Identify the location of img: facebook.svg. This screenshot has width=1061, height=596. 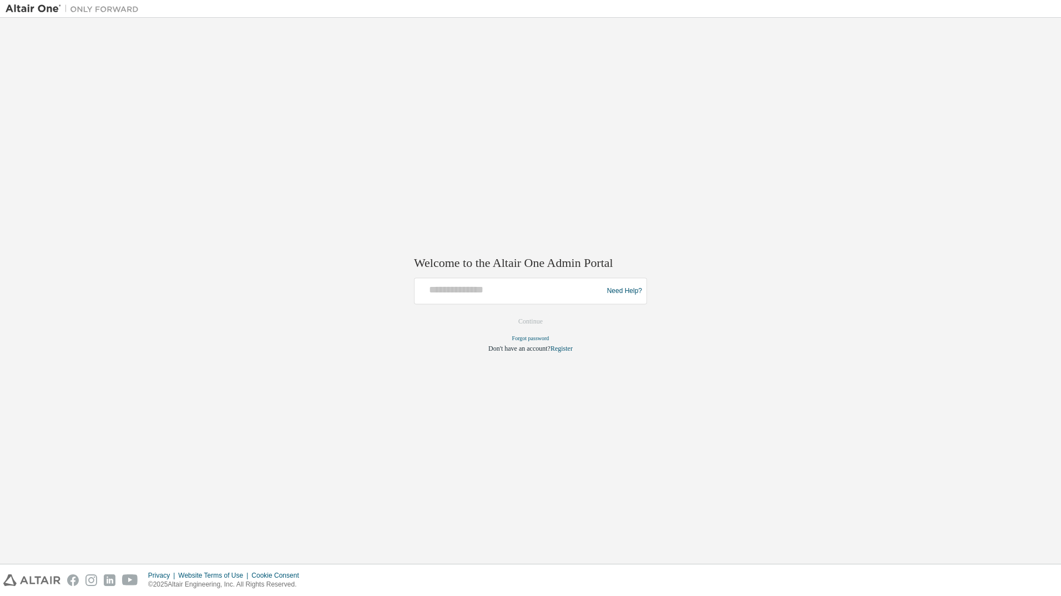
(73, 580).